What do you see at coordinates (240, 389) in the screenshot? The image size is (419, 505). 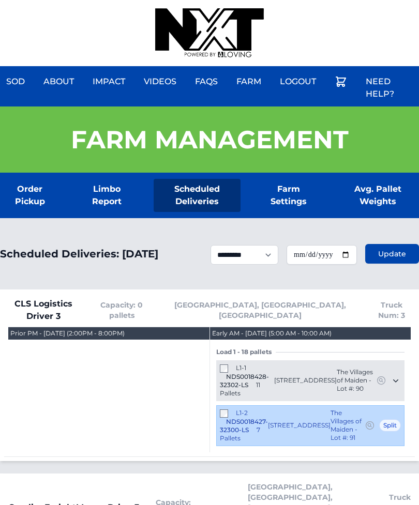 I see `span: 11 Pallets` at bounding box center [240, 389].